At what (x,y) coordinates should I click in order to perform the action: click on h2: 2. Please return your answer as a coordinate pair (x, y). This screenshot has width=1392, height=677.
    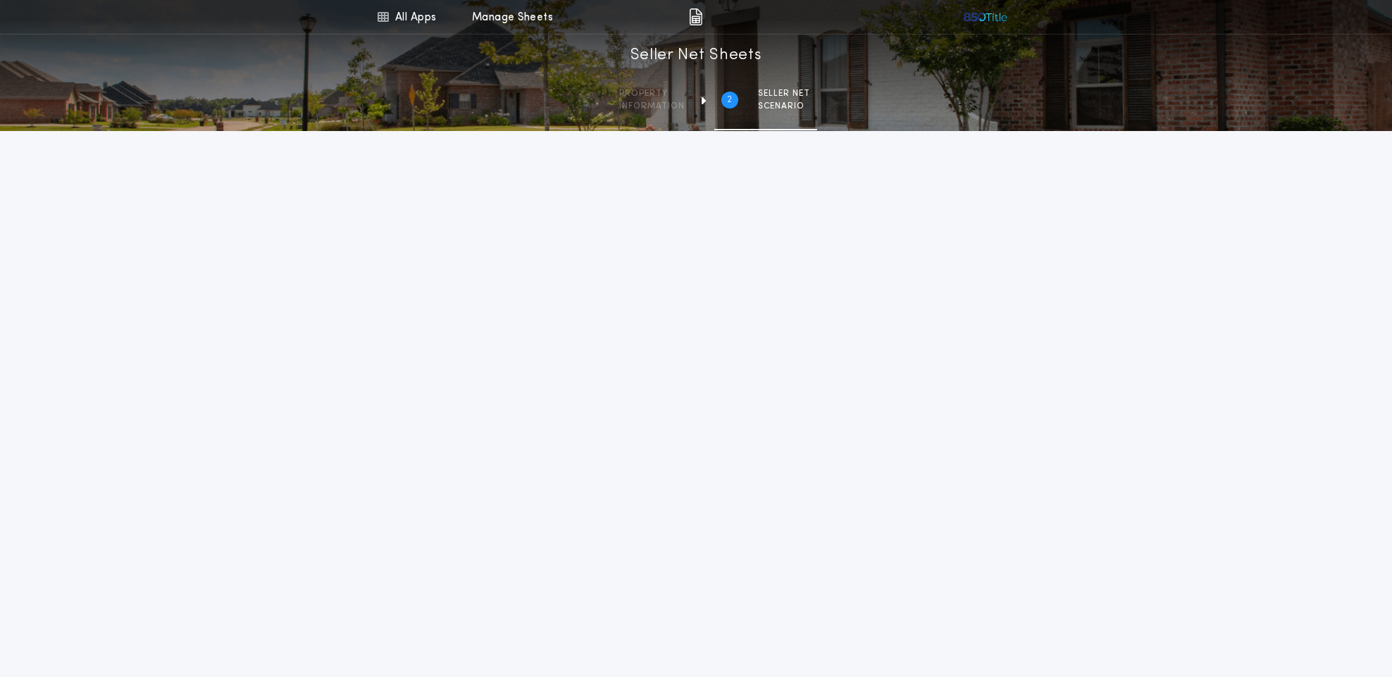
    Looking at the image, I should click on (729, 100).